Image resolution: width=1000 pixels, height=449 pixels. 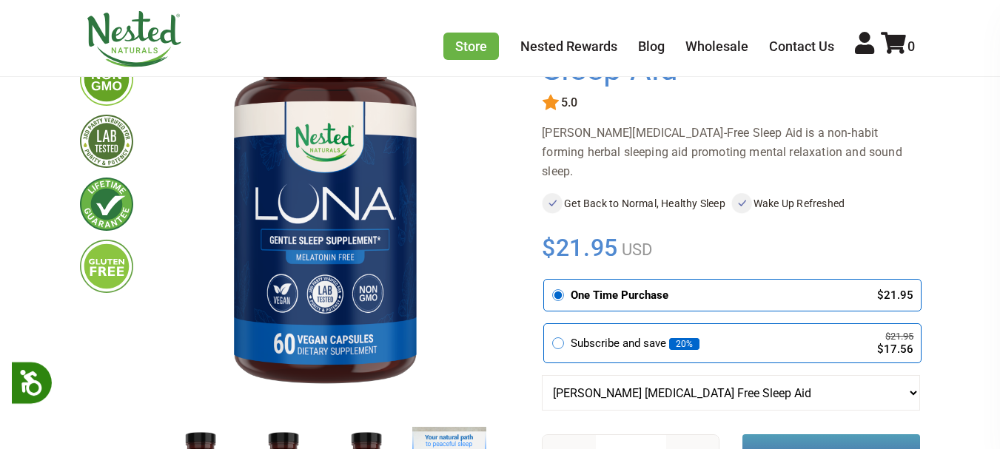 What do you see at coordinates (637, 204) in the screenshot?
I see `li: Get Back to Normal, Healthy Sleep` at bounding box center [637, 204].